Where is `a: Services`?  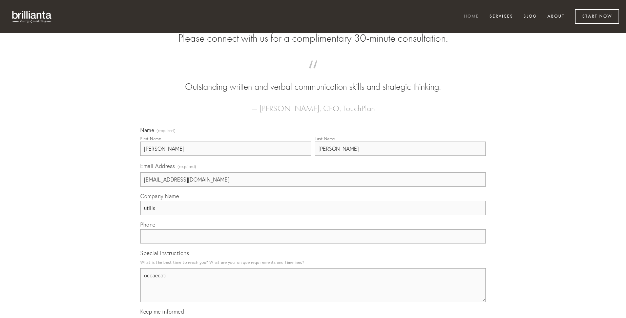
a: Services is located at coordinates (501, 17).